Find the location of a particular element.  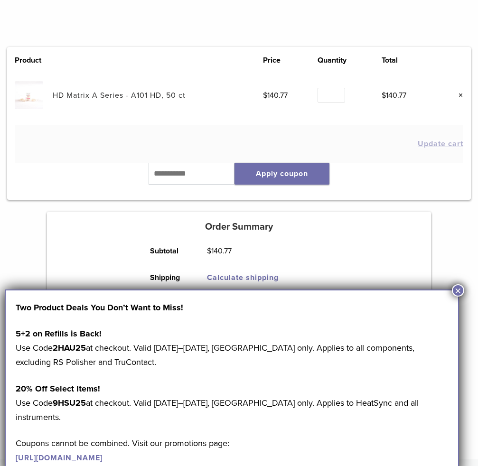

th: Quantity is located at coordinates (349, 60).